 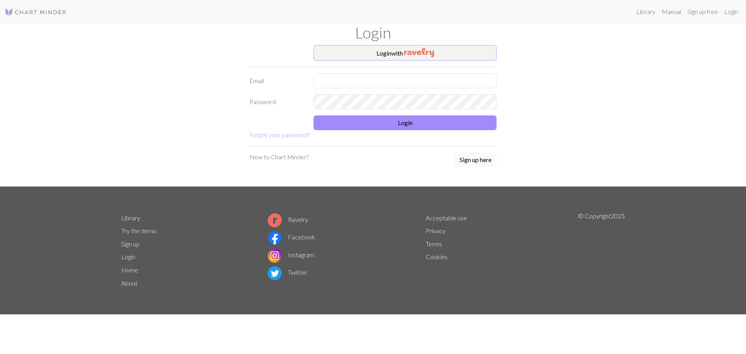 I want to click on a: Ravelry, so click(x=288, y=219).